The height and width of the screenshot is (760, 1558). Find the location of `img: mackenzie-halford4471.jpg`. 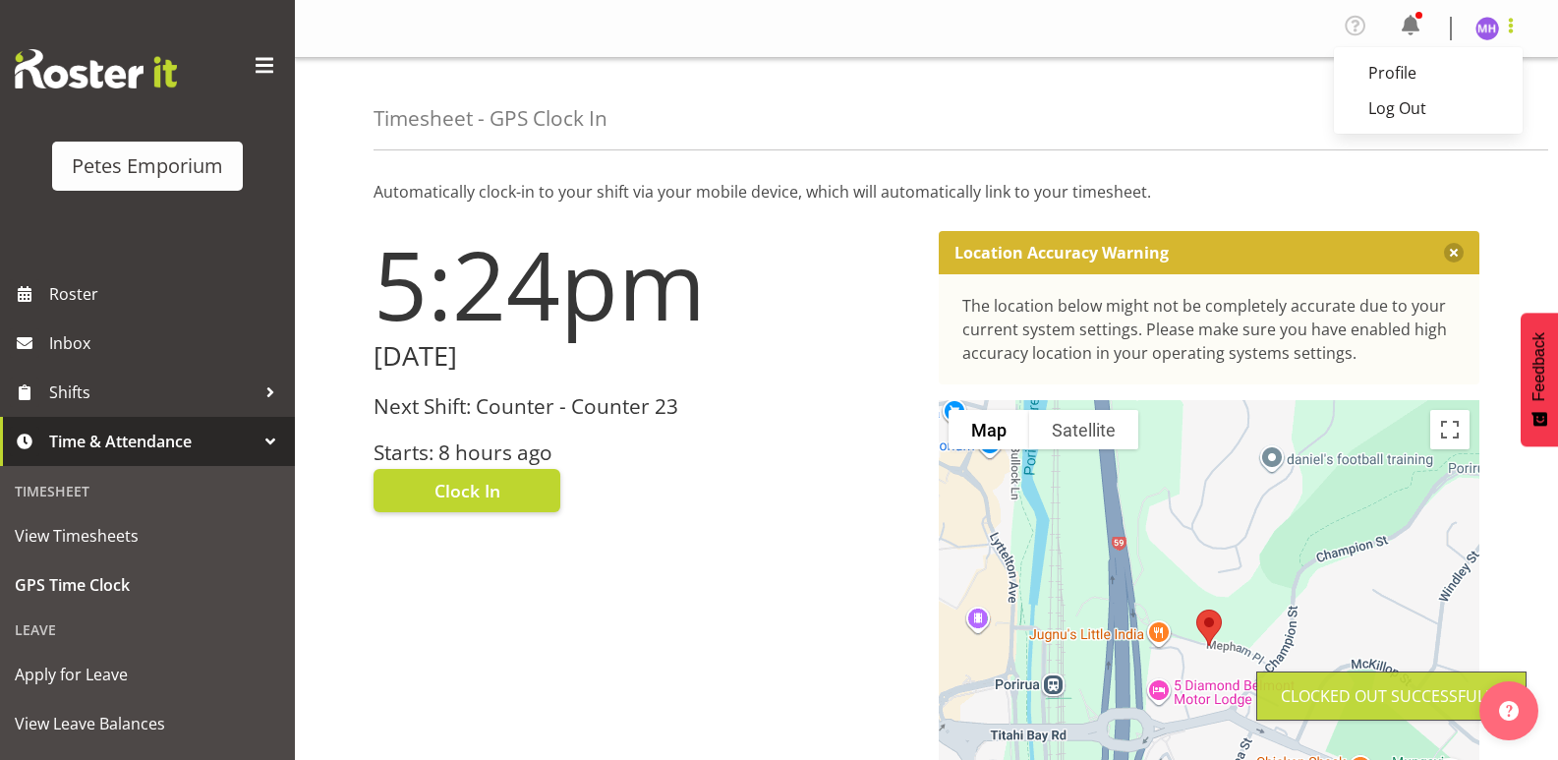

img: mackenzie-halford4471.jpg is located at coordinates (1487, 28).